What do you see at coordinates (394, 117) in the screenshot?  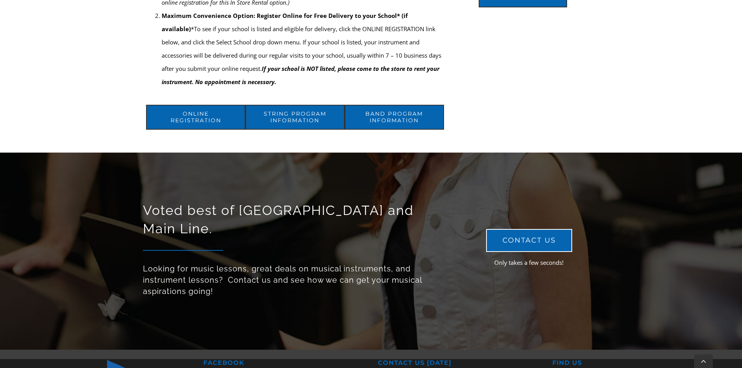 I see `a: Band Program Information` at bounding box center [394, 117].